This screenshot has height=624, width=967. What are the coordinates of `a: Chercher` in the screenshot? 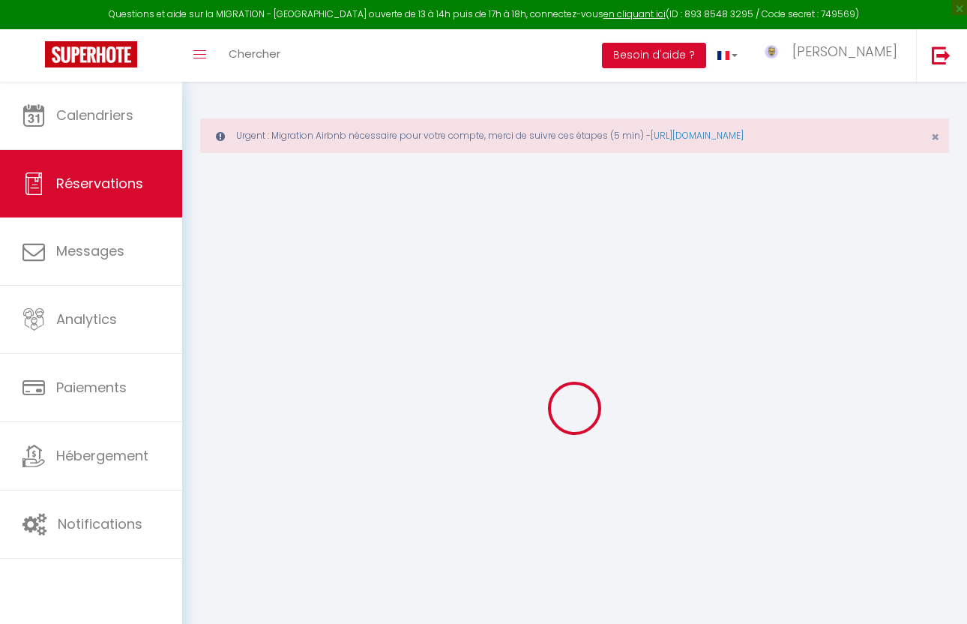 It's located at (254, 55).